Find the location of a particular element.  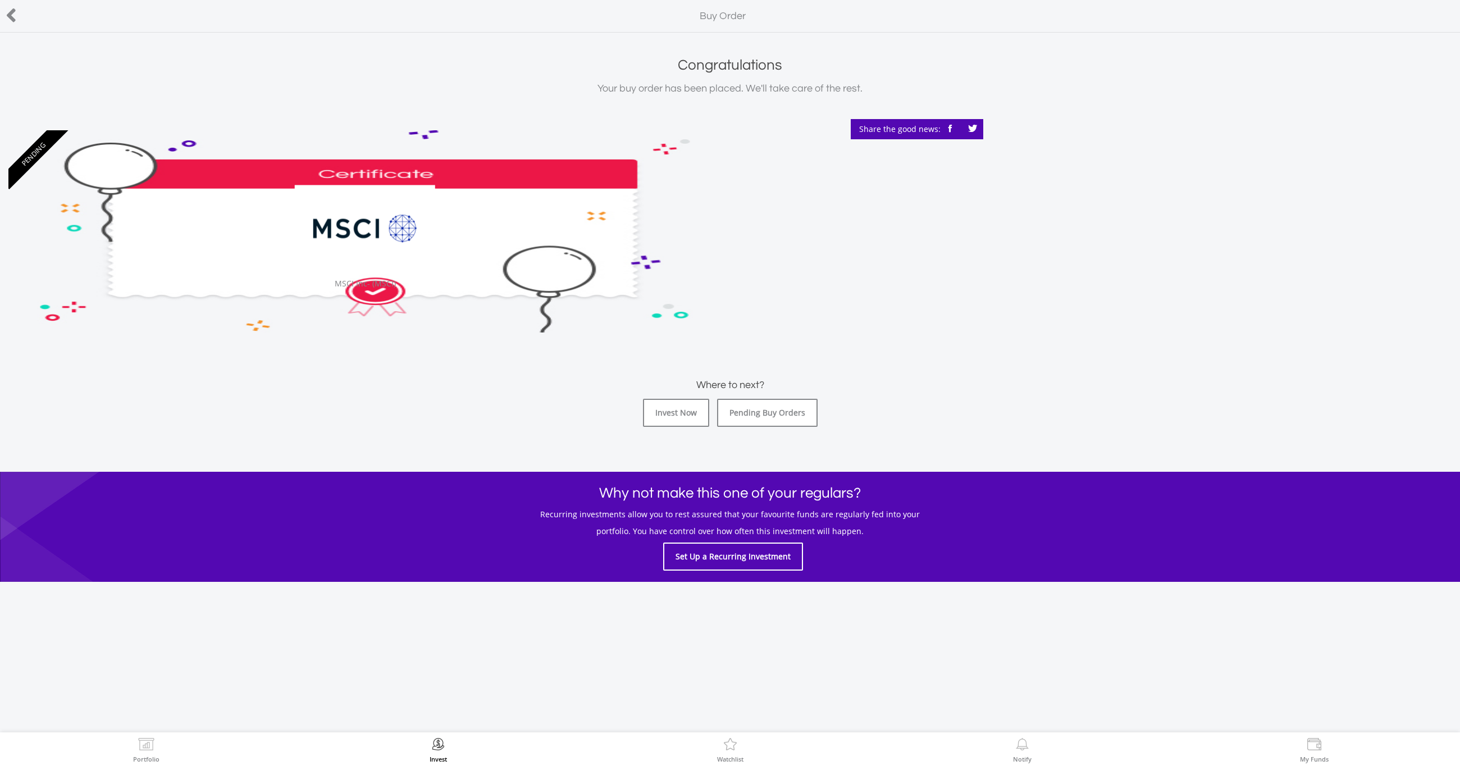

a: Set Up a Recurring Investment is located at coordinates (733, 557).